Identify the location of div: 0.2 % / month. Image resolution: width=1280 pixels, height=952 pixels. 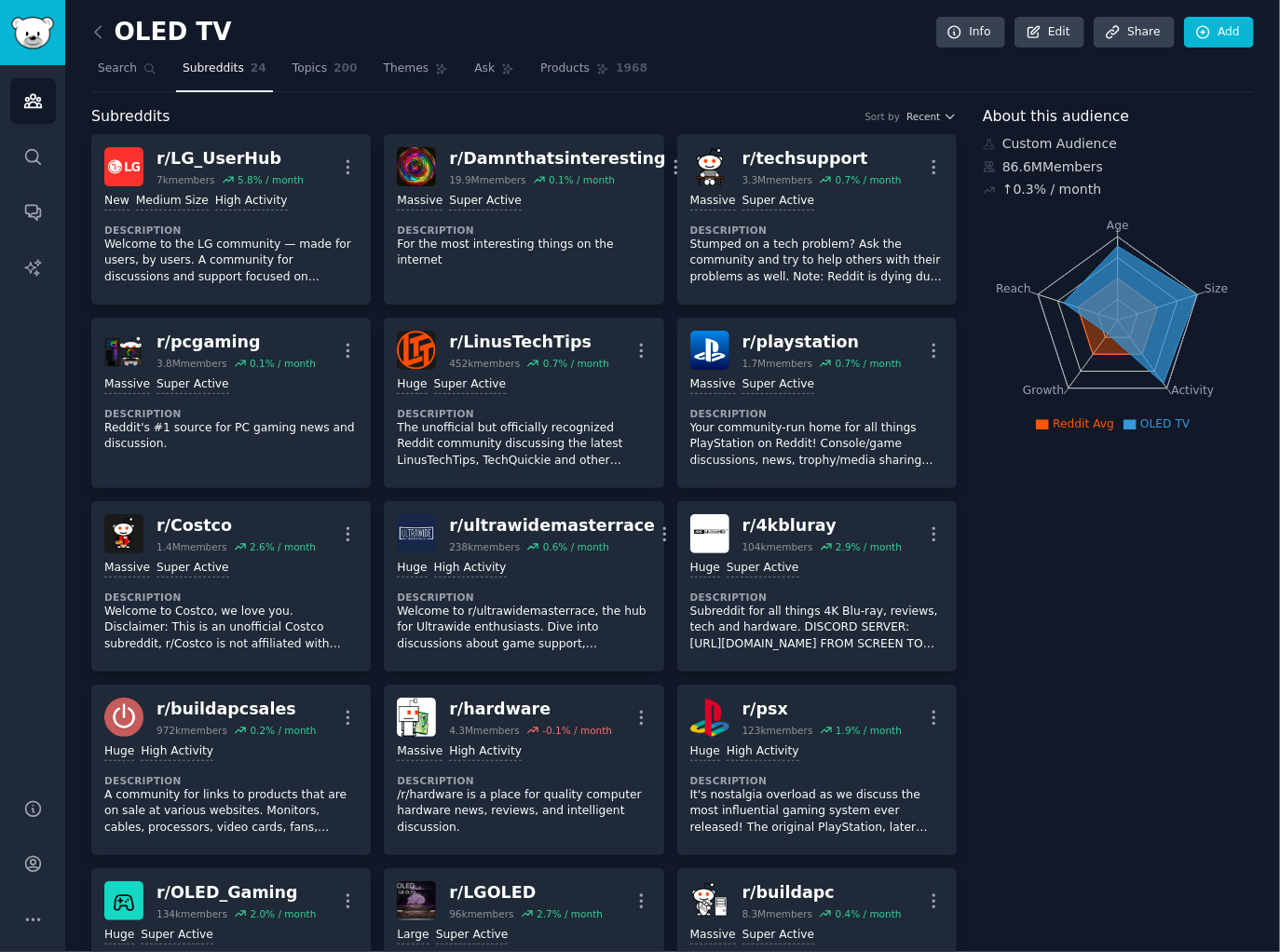
(282, 731).